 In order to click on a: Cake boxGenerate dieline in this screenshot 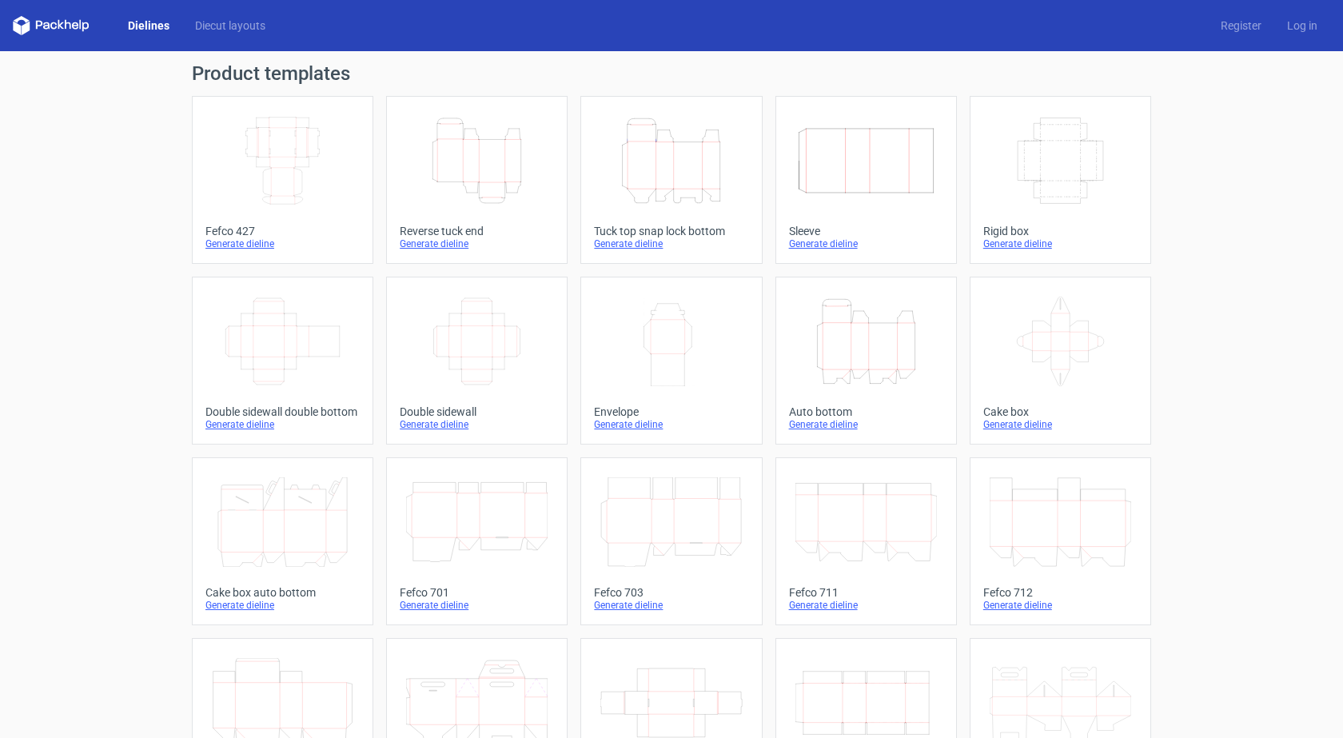, I will do `click(1060, 361)`.